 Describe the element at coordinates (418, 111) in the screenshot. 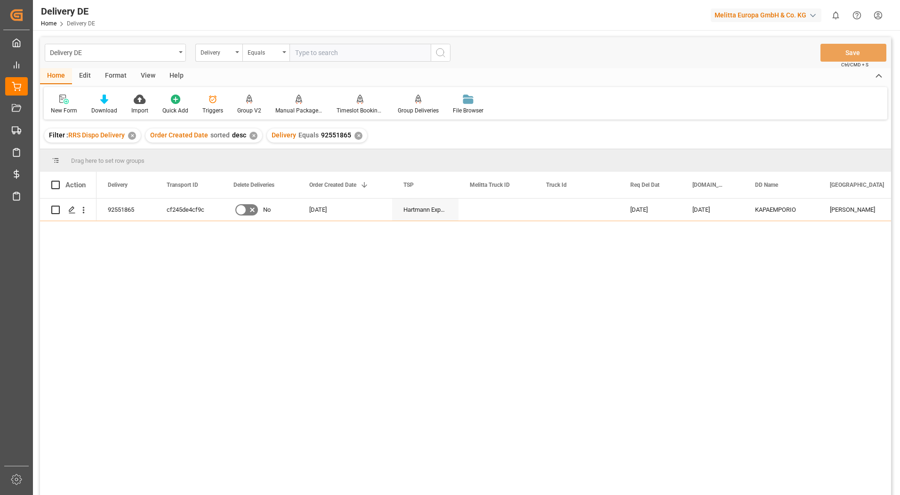

I see `div: Group Deliveries` at that location.